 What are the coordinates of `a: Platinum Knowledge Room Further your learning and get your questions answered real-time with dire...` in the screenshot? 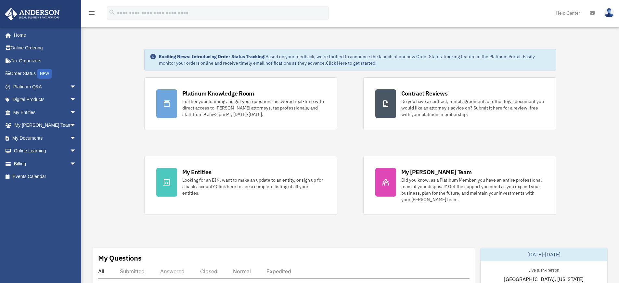 It's located at (241, 104).